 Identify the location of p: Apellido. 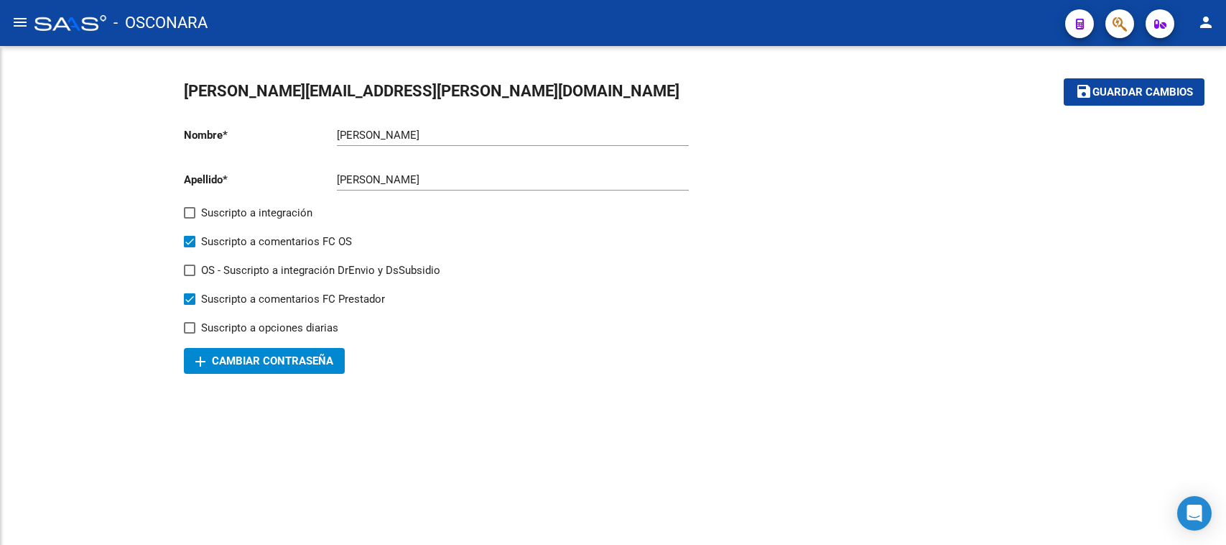
(260, 180).